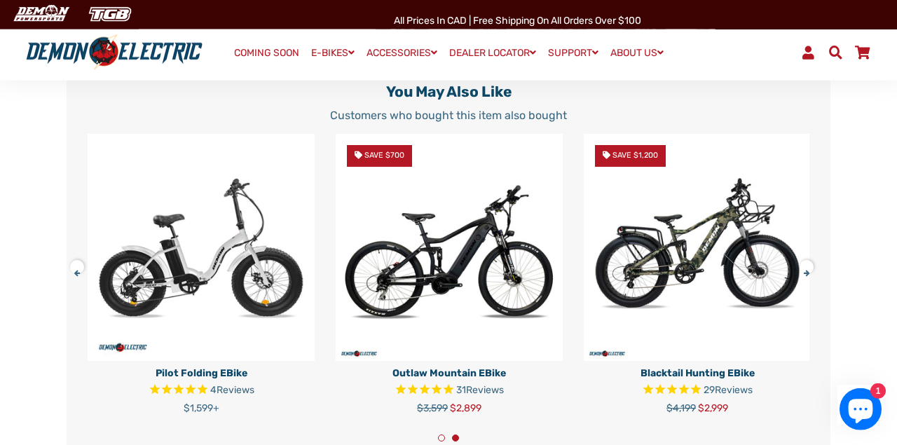 The height and width of the screenshot is (445, 897). What do you see at coordinates (41, 14) in the screenshot?
I see `img: Demon Electric` at bounding box center [41, 14].